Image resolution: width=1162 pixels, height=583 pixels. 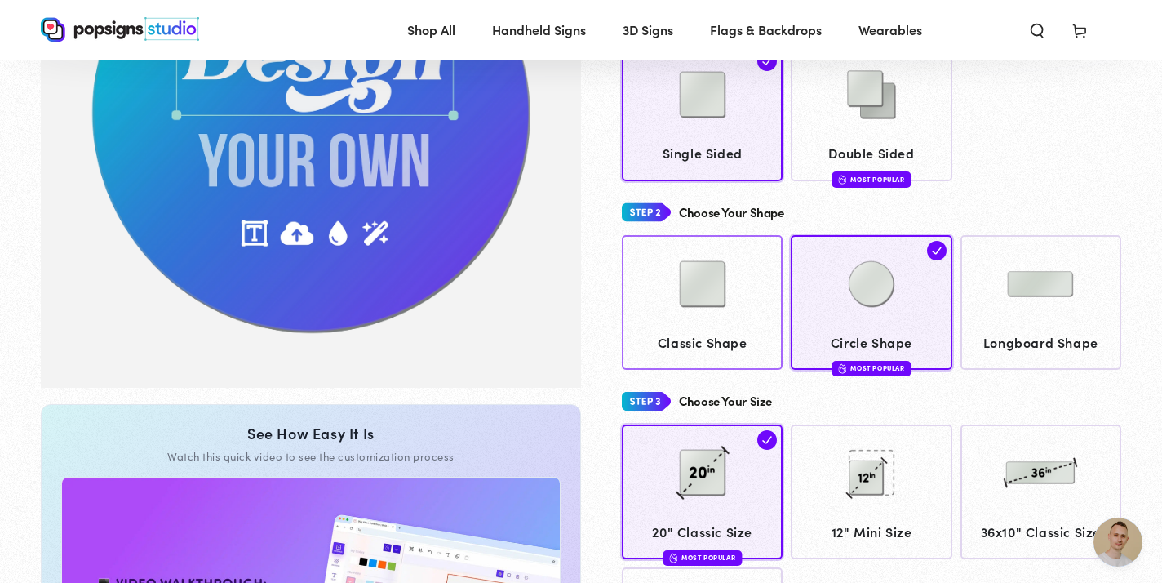 What do you see at coordinates (765, 29) in the screenshot?
I see `a: Flags & Backdrops` at bounding box center [765, 29].